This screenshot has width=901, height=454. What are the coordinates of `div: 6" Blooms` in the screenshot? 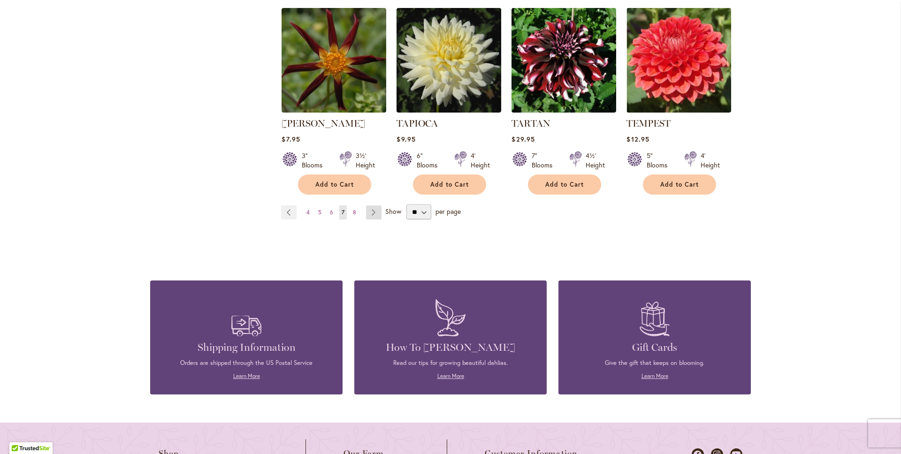 It's located at (430, 160).